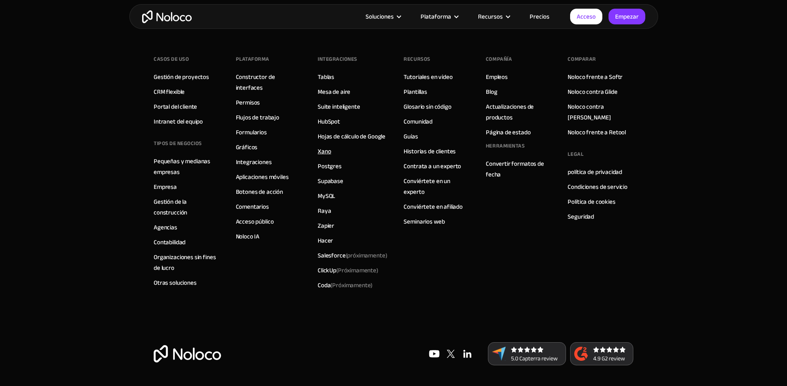 The width and height of the screenshot is (787, 386). What do you see at coordinates (251, 132) in the screenshot?
I see `a: Formularios` at bounding box center [251, 132].